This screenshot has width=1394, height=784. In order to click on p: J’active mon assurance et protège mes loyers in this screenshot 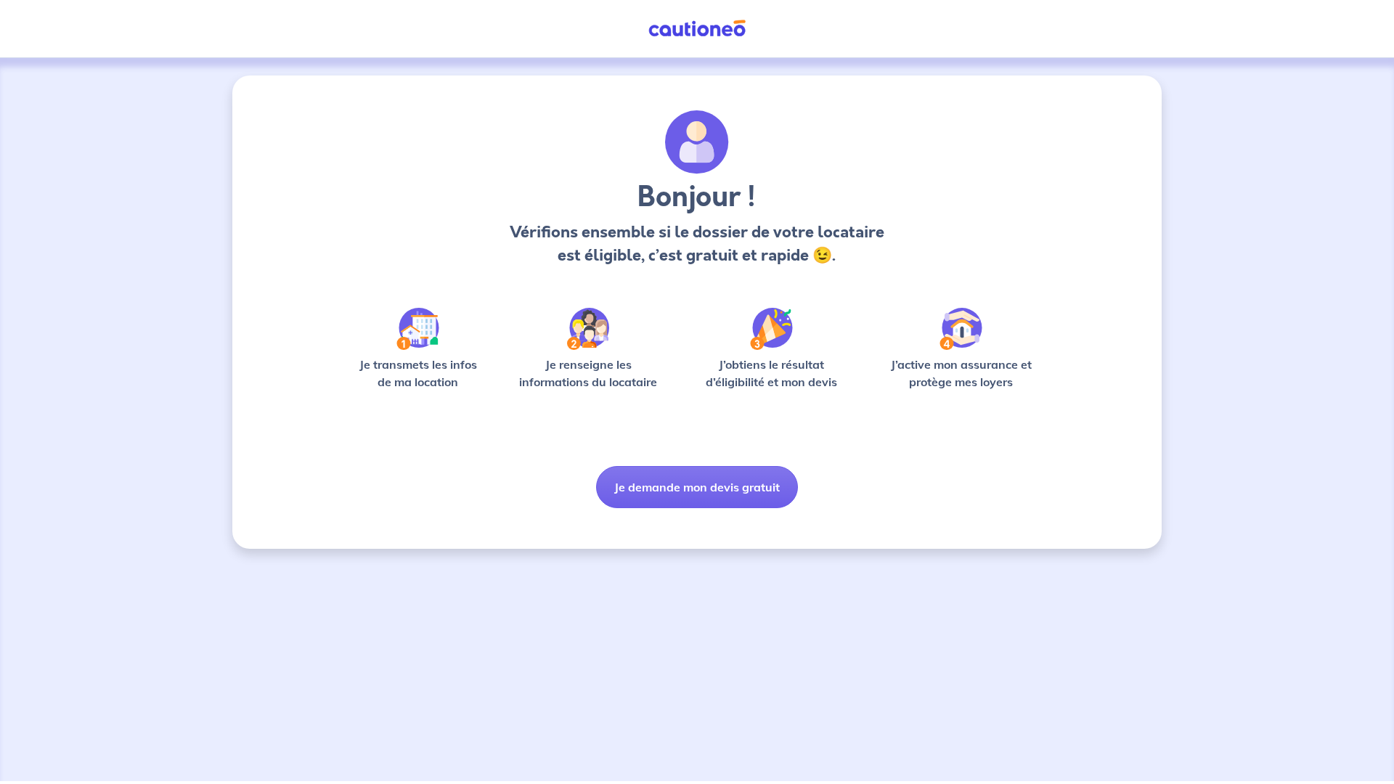, I will do `click(960, 373)`.